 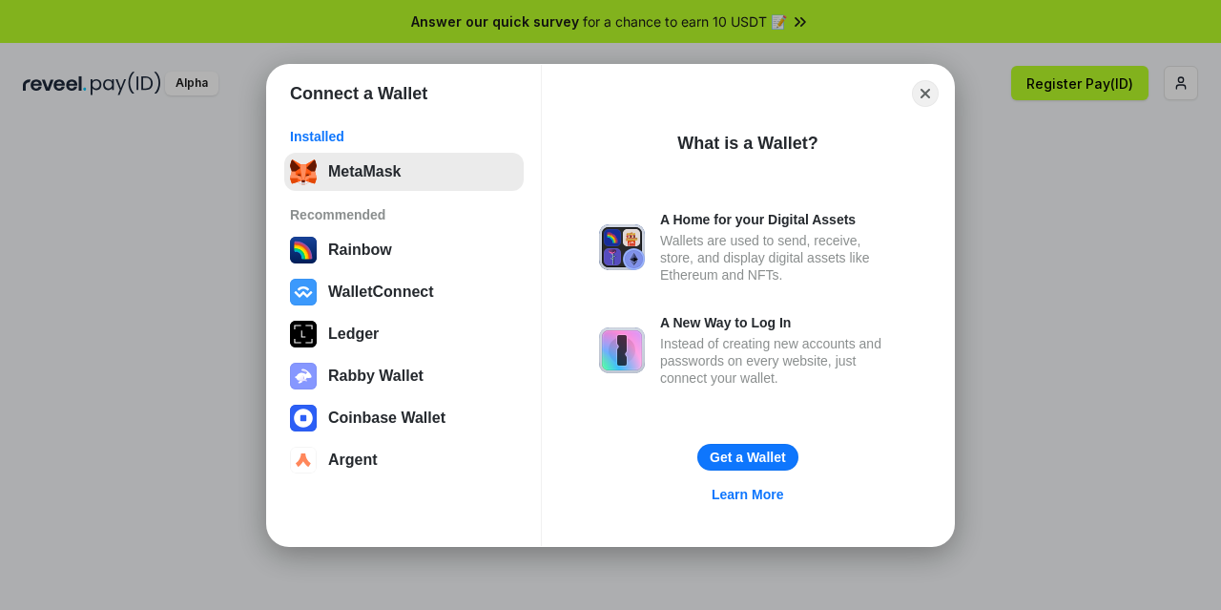 What do you see at coordinates (381, 292) in the screenshot?
I see `div: WalletConnect` at bounding box center [381, 292].